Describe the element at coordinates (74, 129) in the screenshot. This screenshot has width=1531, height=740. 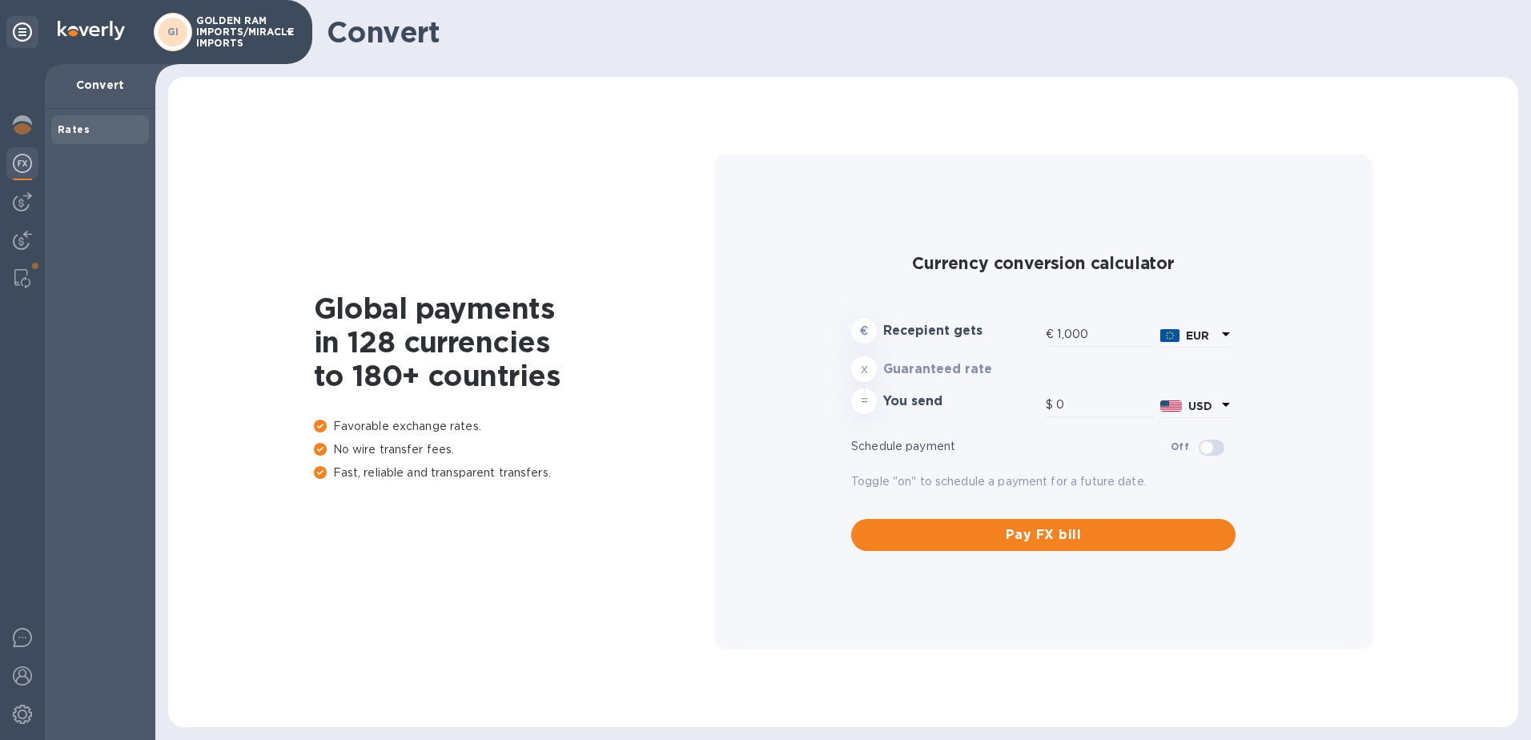
I see `b: Rates` at that location.